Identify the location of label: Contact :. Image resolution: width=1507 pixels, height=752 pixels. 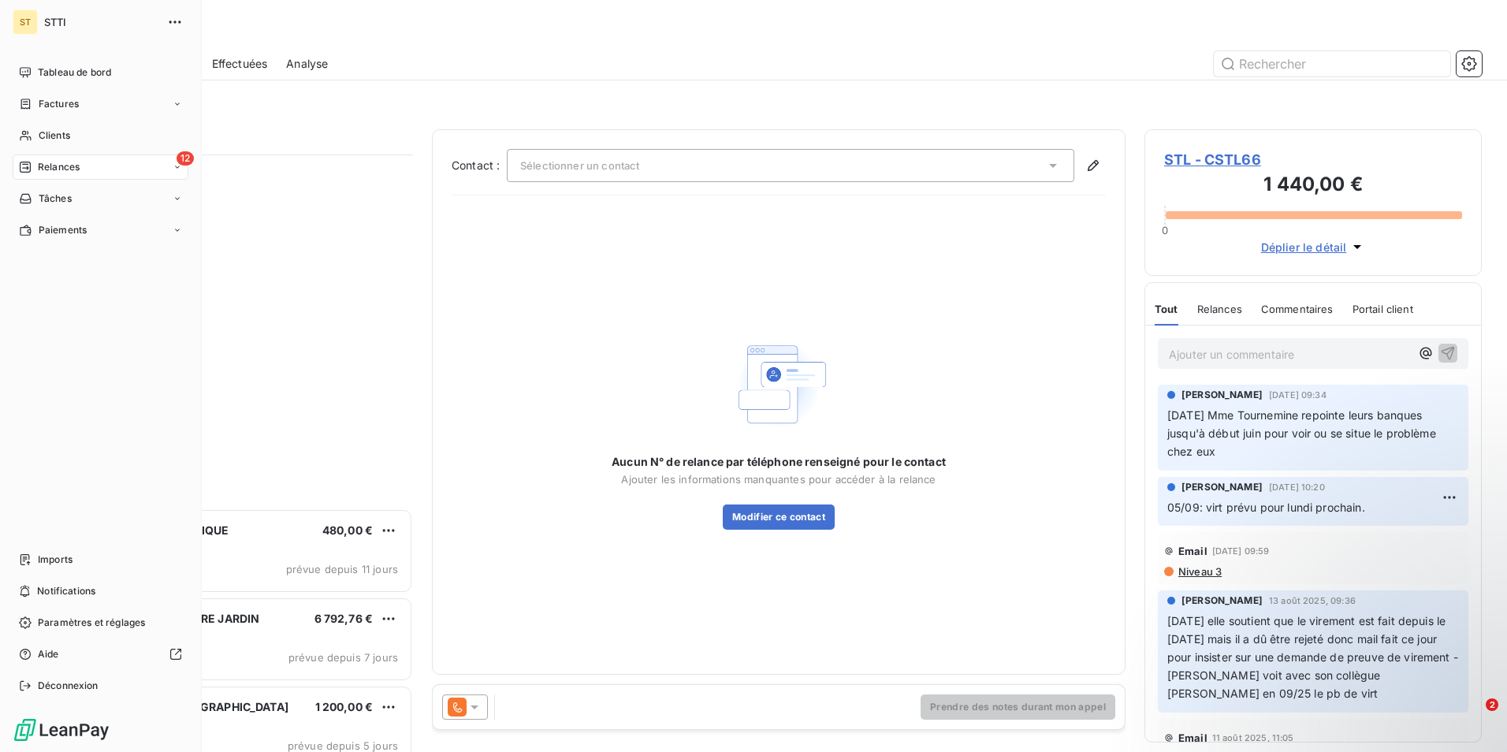
(479, 166).